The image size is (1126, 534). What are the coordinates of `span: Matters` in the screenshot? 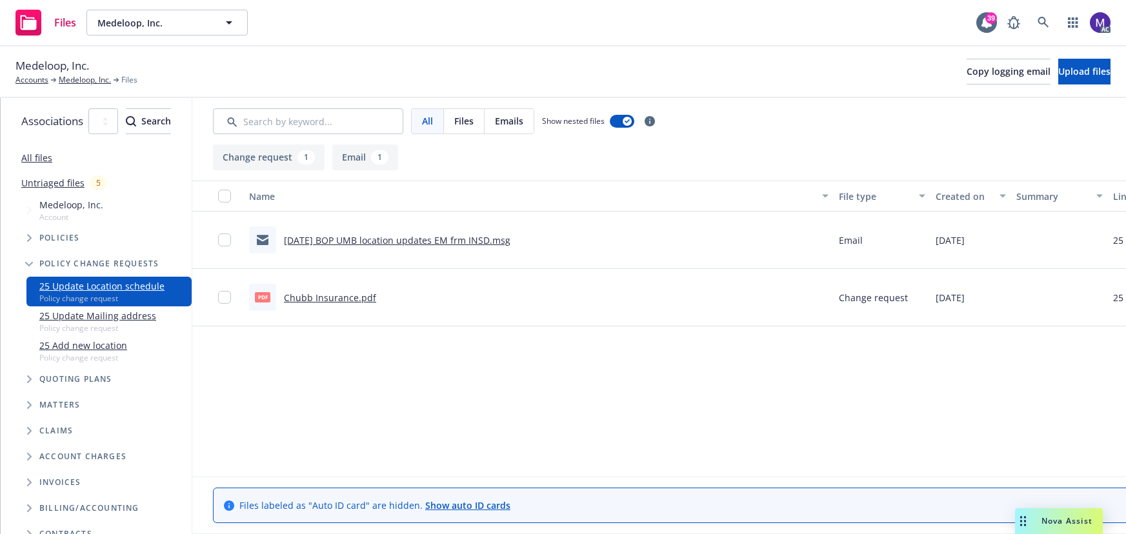 It's located at (59, 405).